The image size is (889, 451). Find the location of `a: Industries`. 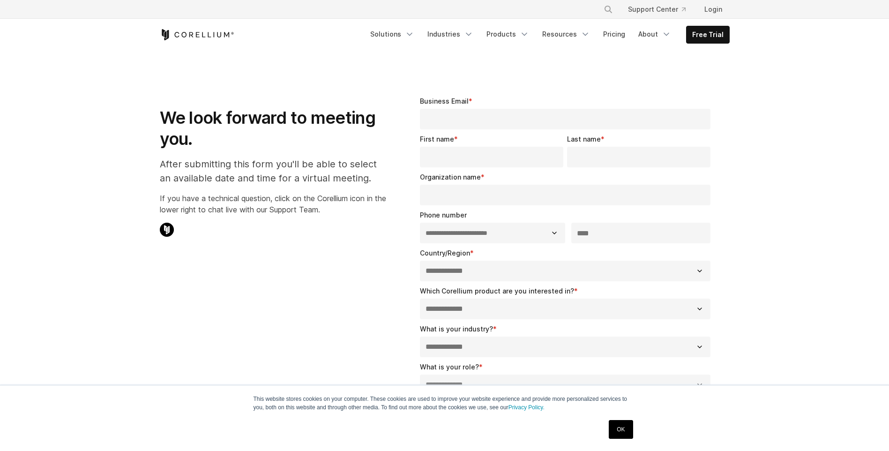

a: Industries is located at coordinates (450, 34).